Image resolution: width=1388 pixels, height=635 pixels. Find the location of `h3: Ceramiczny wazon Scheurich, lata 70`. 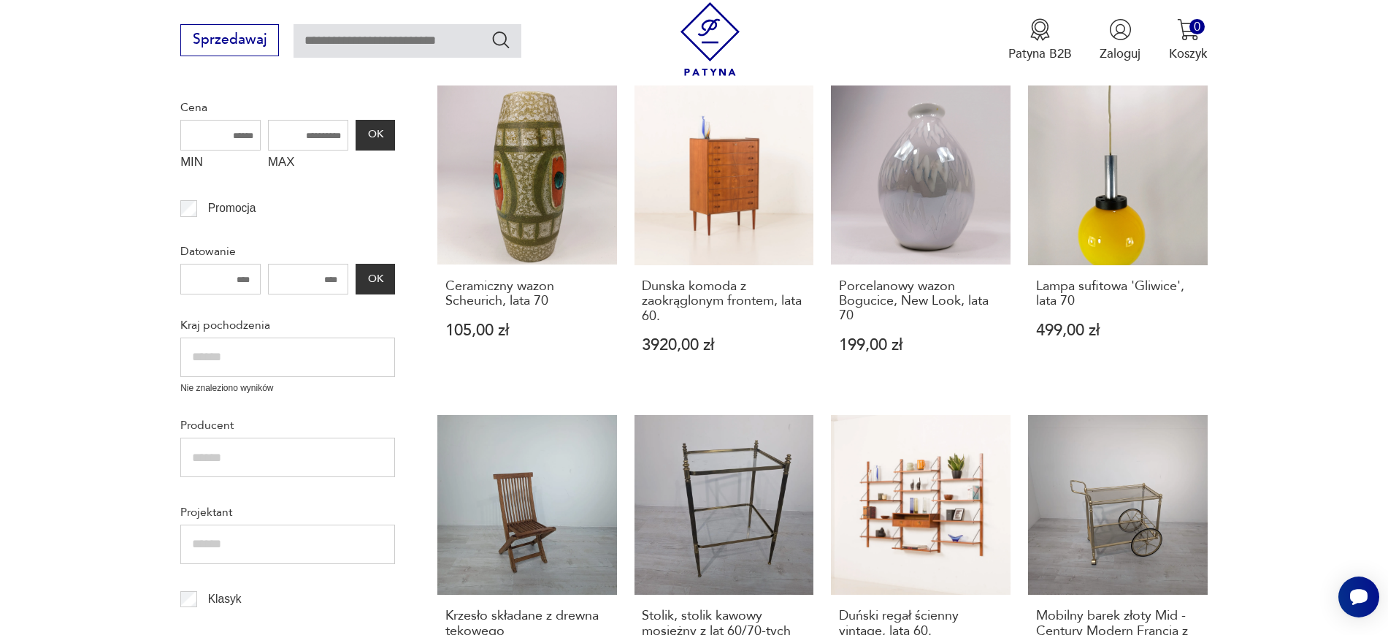

h3: Ceramiczny wazon Scheurich, lata 70 is located at coordinates (527, 294).